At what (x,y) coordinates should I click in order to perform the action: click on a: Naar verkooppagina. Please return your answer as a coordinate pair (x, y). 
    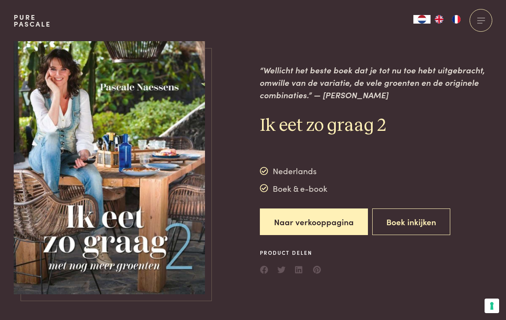
    Looking at the image, I should click on (314, 222).